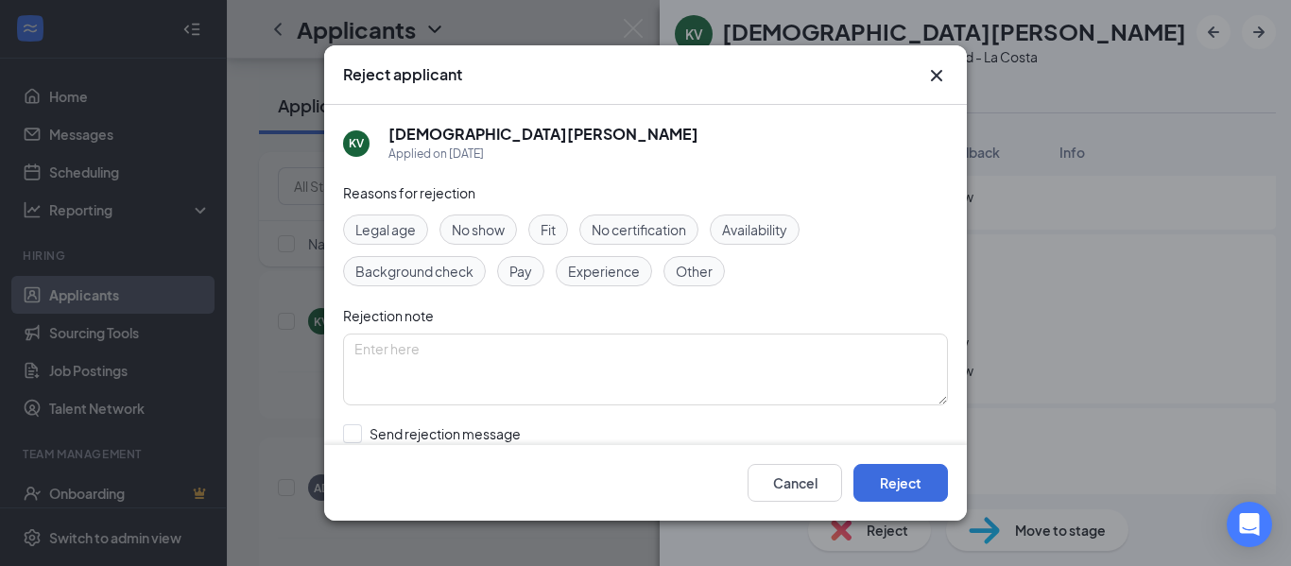 Image resolution: width=1291 pixels, height=566 pixels. I want to click on span: Experience, so click(604, 271).